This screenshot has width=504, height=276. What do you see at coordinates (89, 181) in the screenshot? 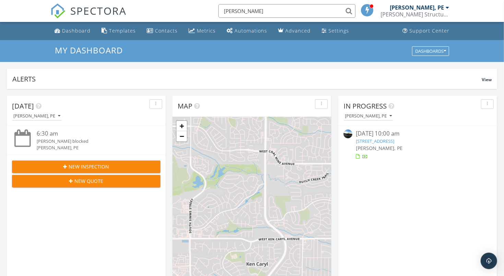
I see `span: New Quote` at bounding box center [89, 181].